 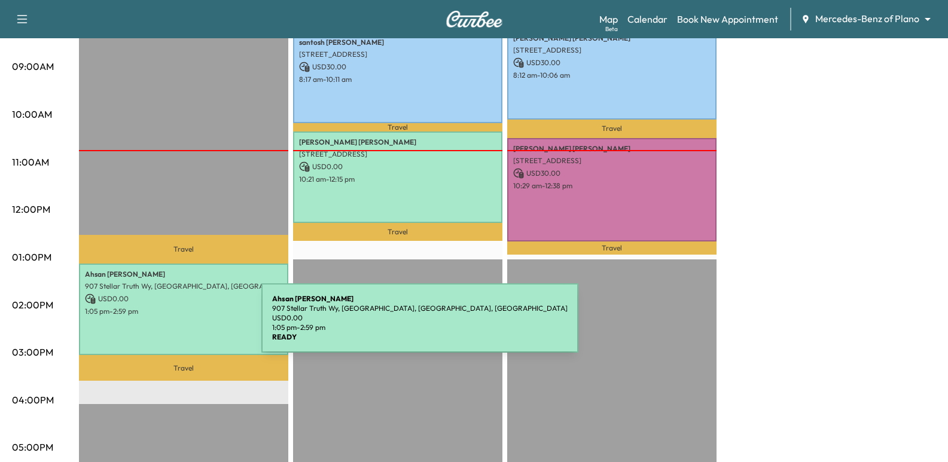 I want to click on p: 09:00AM, so click(x=33, y=66).